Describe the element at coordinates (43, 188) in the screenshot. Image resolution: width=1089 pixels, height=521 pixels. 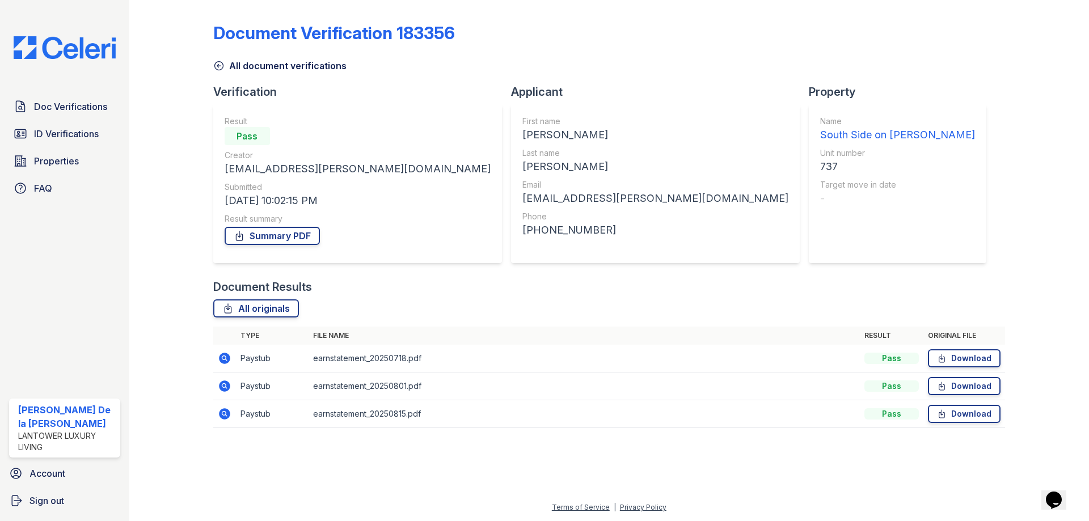
I see `span: FAQ` at that location.